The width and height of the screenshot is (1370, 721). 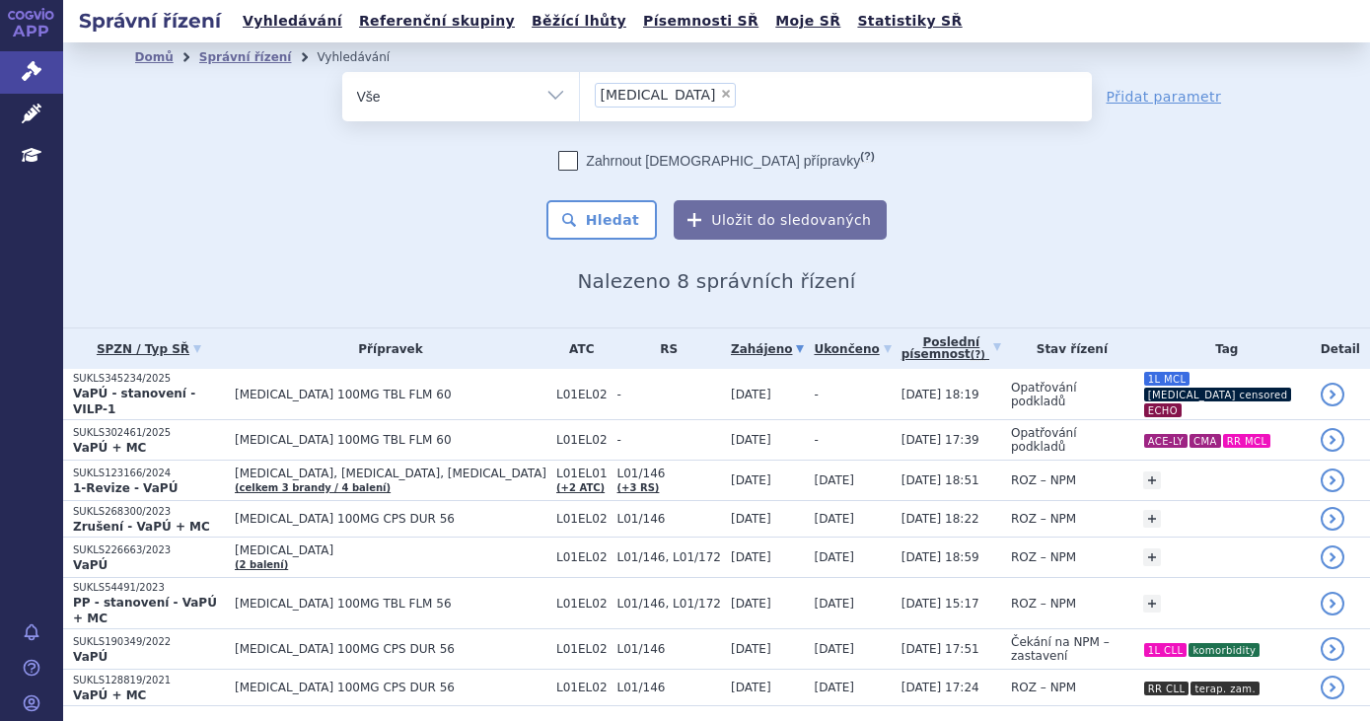 What do you see at coordinates (149, 433) in the screenshot?
I see `p: SUKLS302461/2025` at bounding box center [149, 433].